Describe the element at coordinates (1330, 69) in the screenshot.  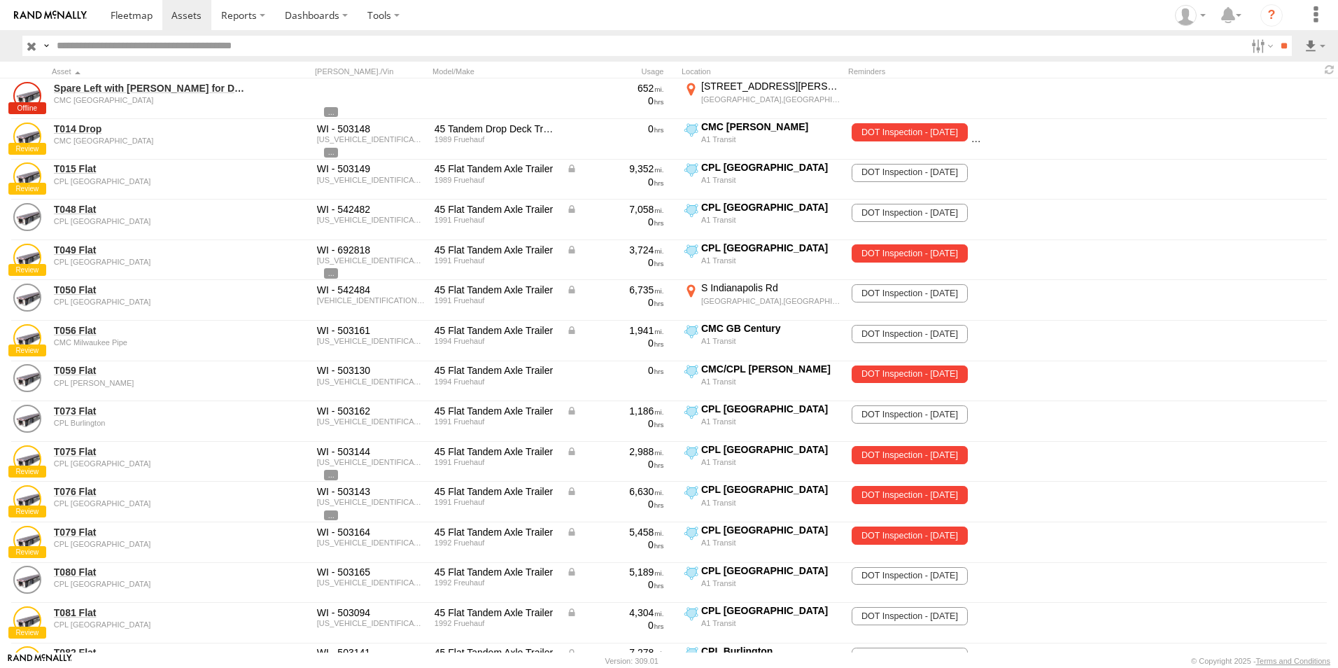
I see `span: Refresh` at that location.